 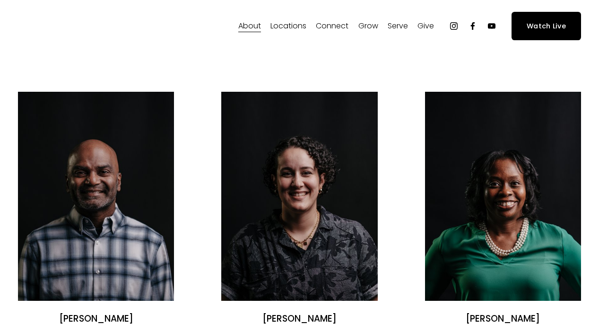 What do you see at coordinates (491, 26) in the screenshot?
I see `a: YouTube` at bounding box center [491, 26].